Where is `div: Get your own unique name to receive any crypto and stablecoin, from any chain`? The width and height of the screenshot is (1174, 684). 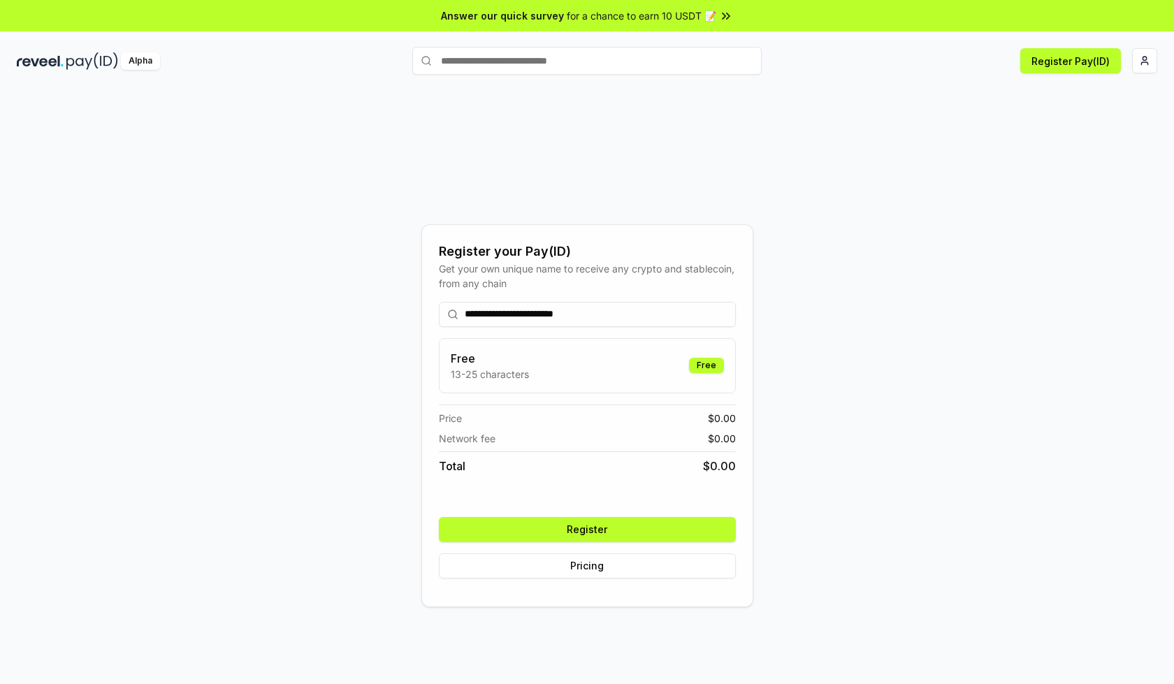
div: Get your own unique name to receive any crypto and stablecoin, from any chain is located at coordinates (587, 276).